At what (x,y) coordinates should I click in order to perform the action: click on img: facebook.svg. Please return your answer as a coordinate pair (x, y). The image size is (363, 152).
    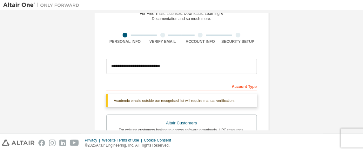
    Looking at the image, I should click on (42, 143).